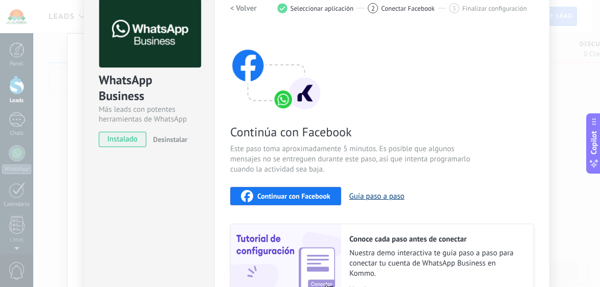 This screenshot has height=287, width=600. I want to click on span: 2, so click(373, 8).